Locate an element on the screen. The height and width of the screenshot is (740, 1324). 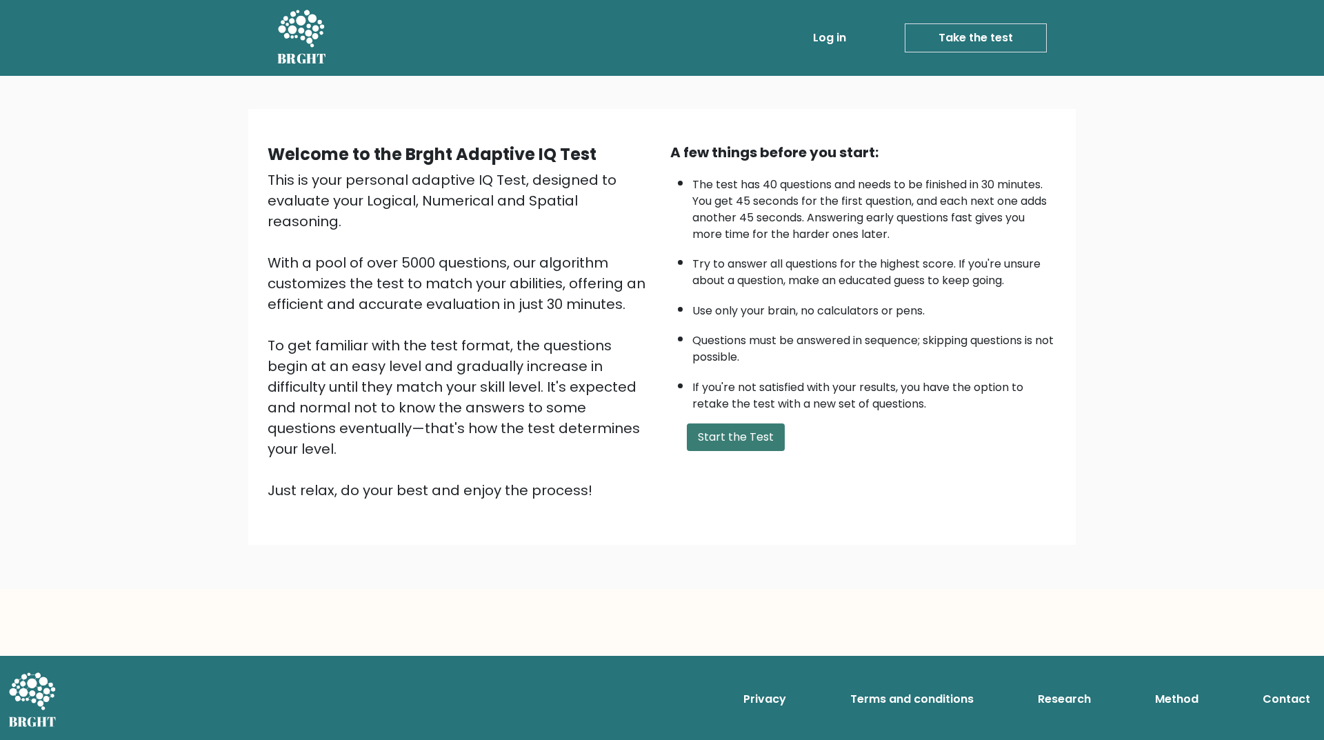
div: A few things before you start: is located at coordinates (864, 152).